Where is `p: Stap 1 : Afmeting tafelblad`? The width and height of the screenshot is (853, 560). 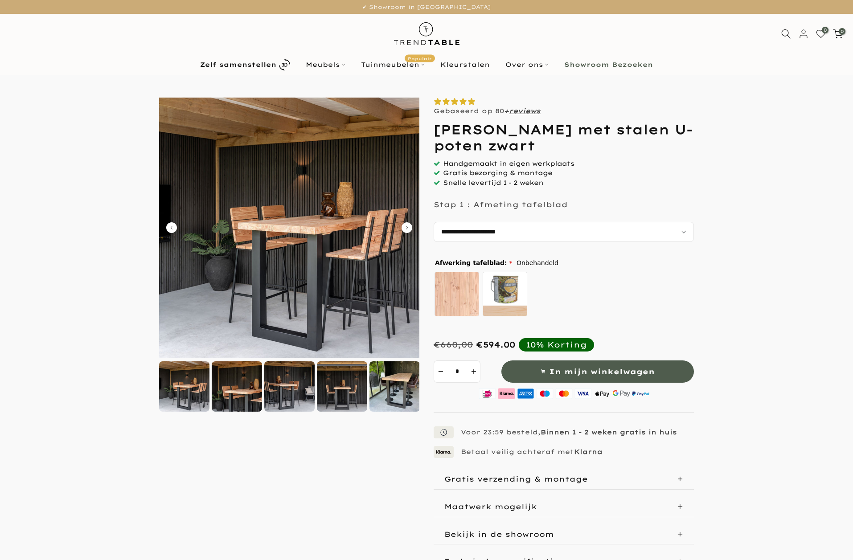
p: Stap 1 : Afmeting tafelblad is located at coordinates (501, 205).